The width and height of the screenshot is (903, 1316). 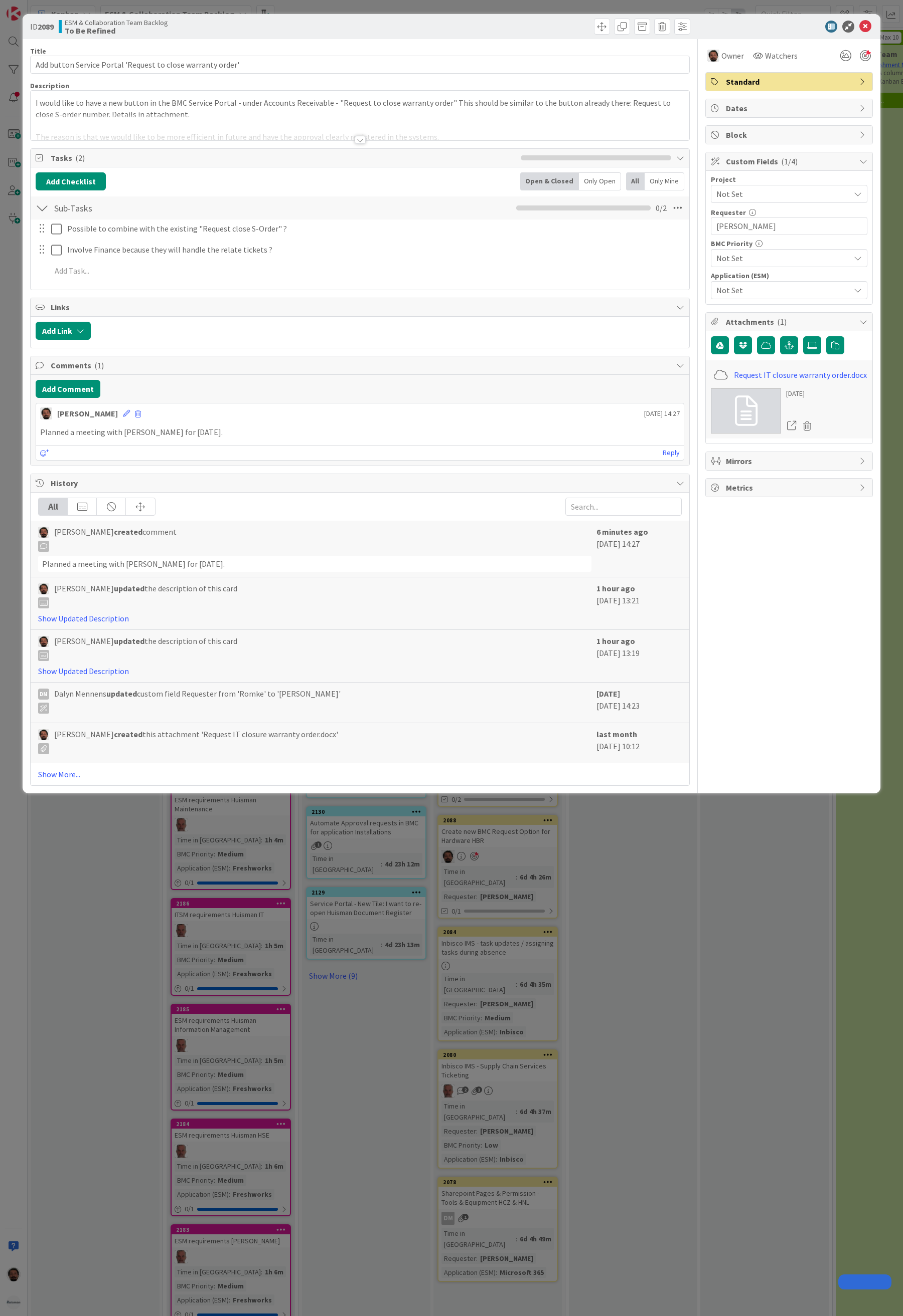 What do you see at coordinates (781, 56) in the screenshot?
I see `span: Watchers` at bounding box center [781, 56].